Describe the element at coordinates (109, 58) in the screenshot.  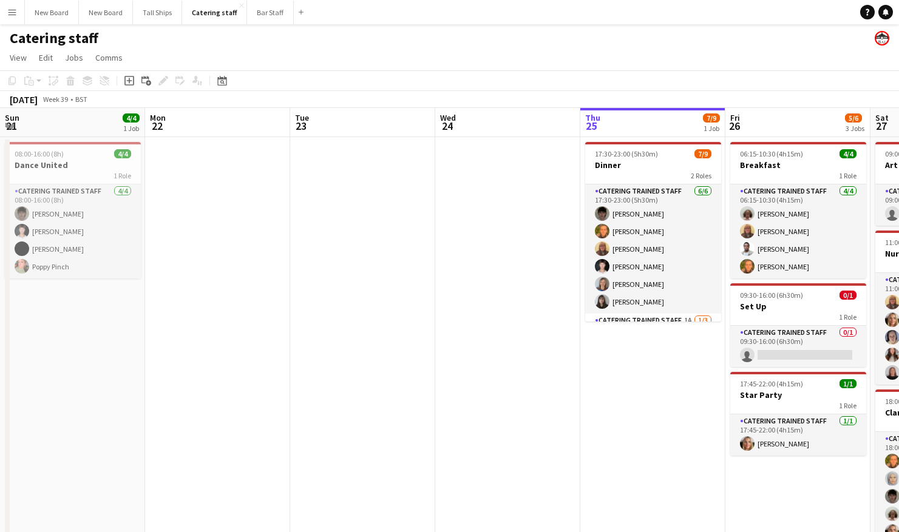
I see `a: Comms` at that location.